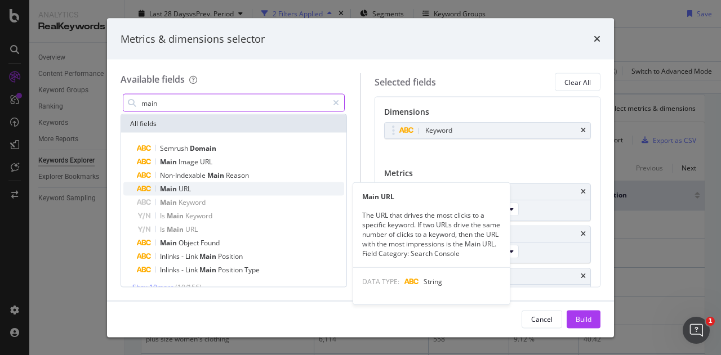 This screenshot has width=721, height=355. I want to click on span: 1, so click(710, 322).